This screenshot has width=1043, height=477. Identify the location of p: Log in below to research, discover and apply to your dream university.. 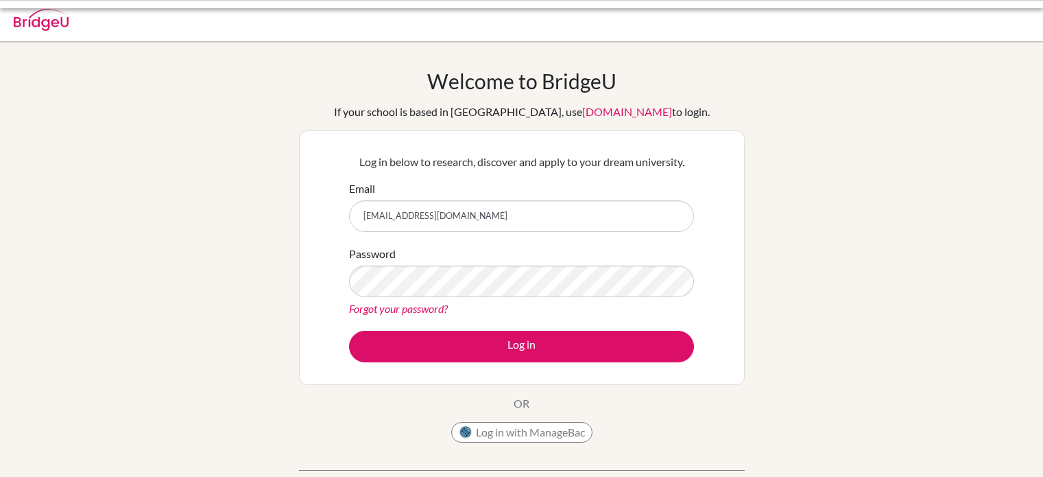
(521, 162).